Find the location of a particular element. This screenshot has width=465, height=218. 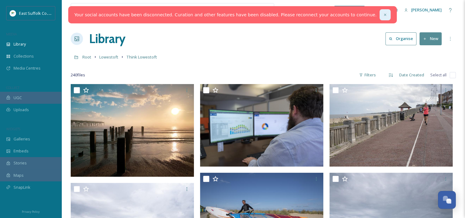

img: SB307683-Think%20Lowestoft.jpg is located at coordinates (391, 125).